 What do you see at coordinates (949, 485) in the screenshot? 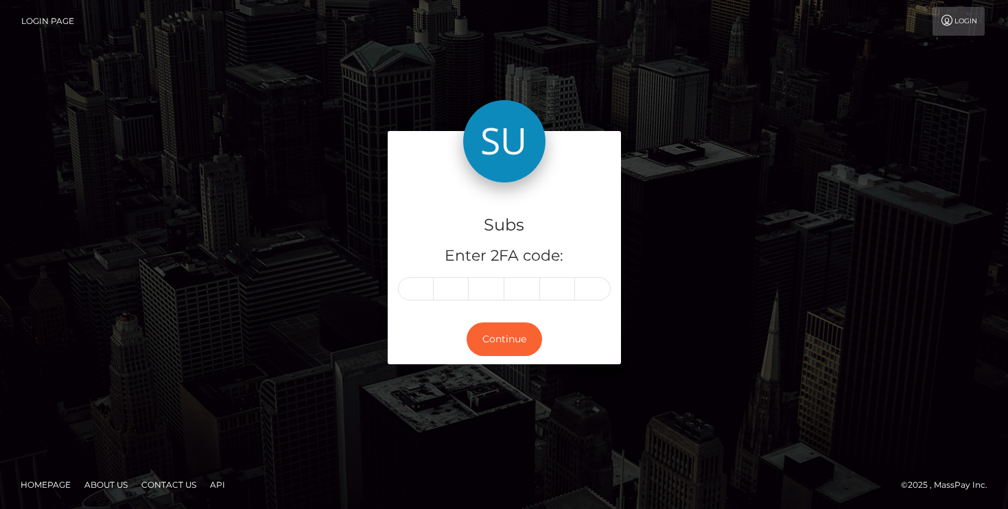
I see `div: © 2025 , MassPay Inc.` at bounding box center [949, 485].